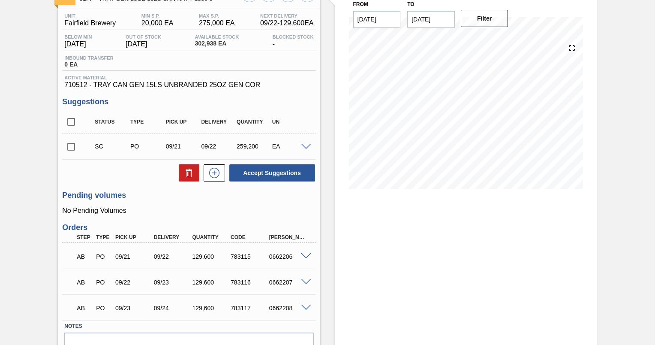  I want to click on button: Accept Suggestions, so click(272, 173).